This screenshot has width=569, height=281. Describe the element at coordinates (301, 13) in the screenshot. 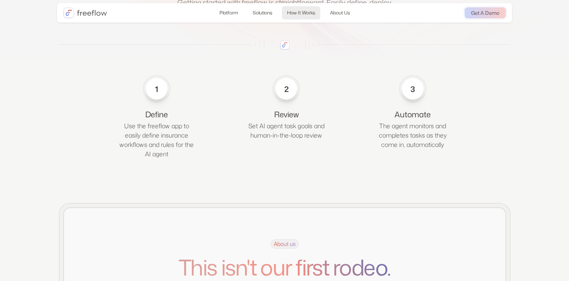

I see `a: How It Works` at that location.